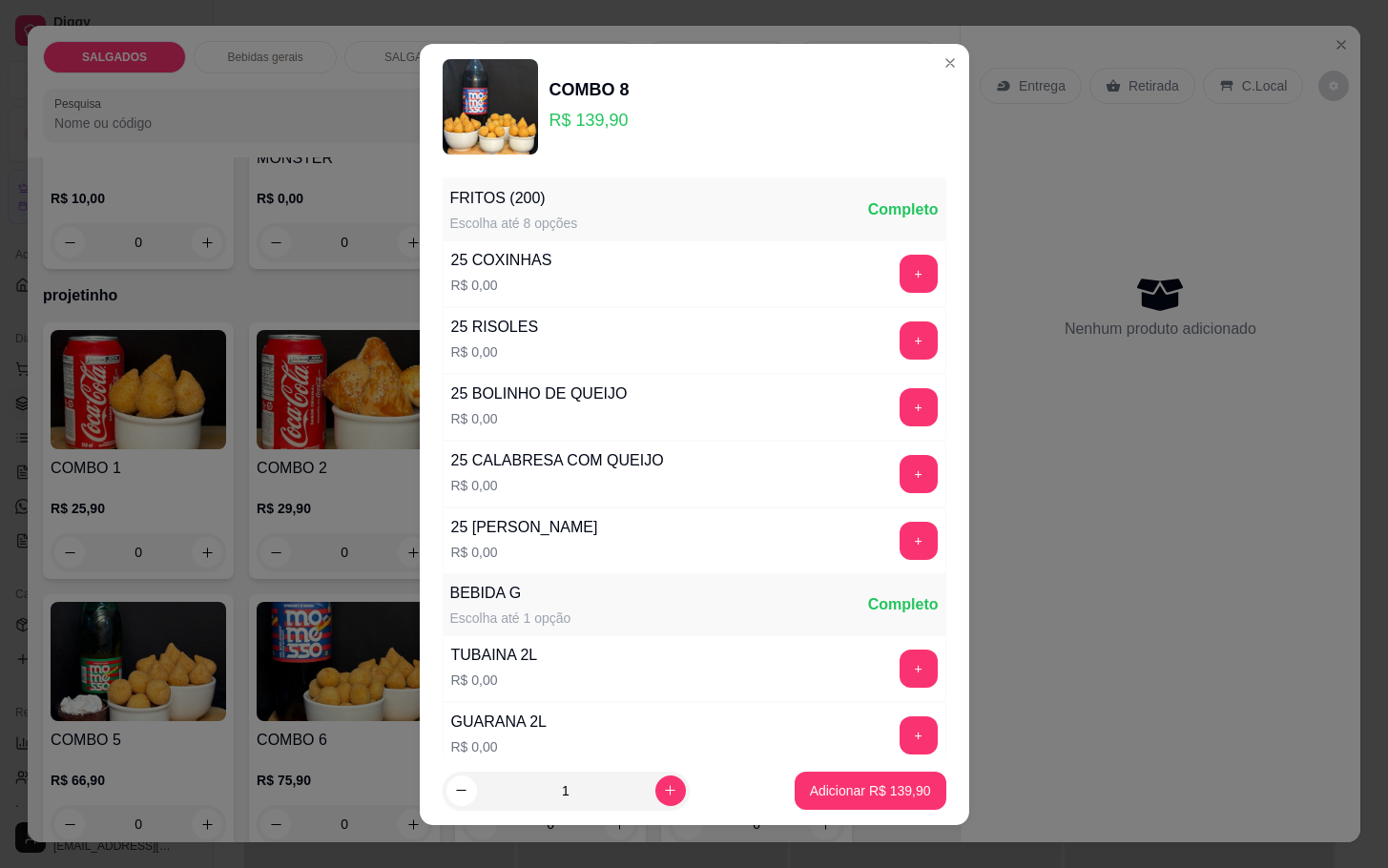 The height and width of the screenshot is (868, 1388). What do you see at coordinates (491, 106) in the screenshot?
I see `img: product-image` at bounding box center [491, 106].